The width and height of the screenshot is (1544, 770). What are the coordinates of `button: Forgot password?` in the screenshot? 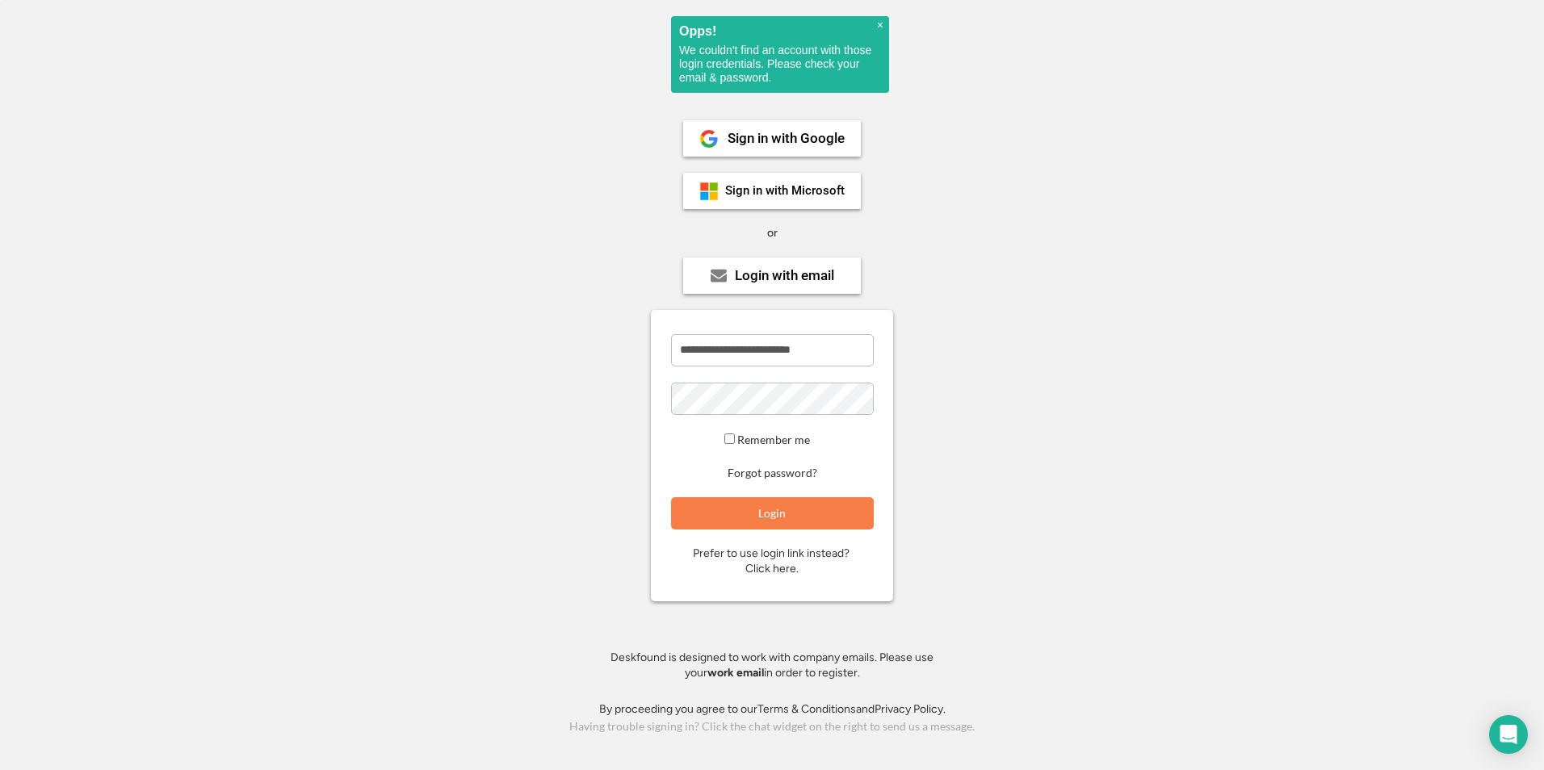 It's located at (772, 473).